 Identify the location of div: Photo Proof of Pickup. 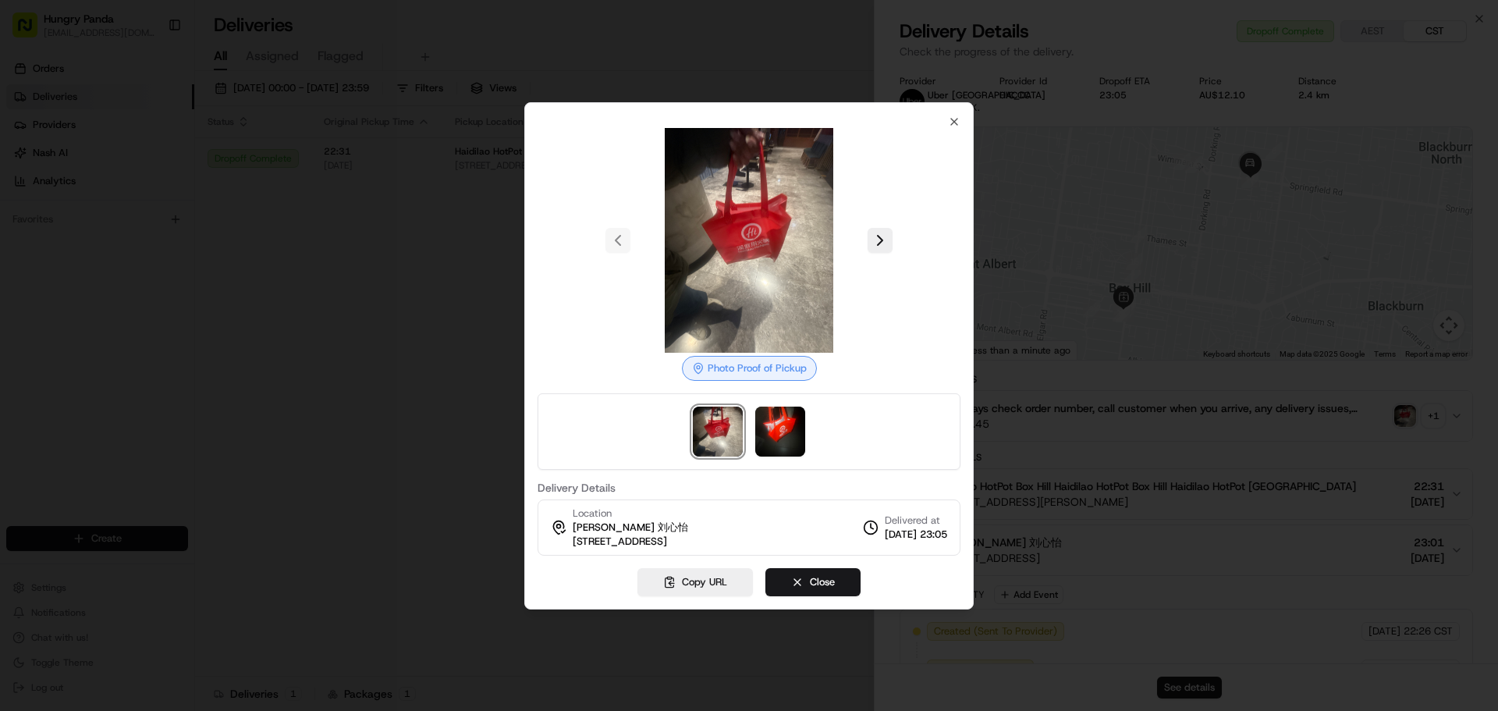
(749, 368).